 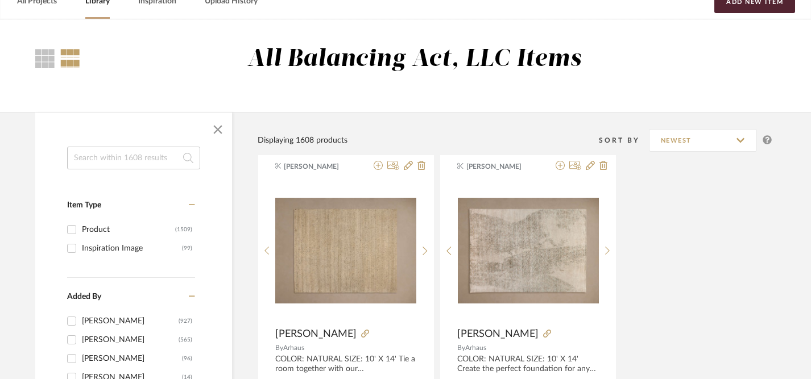 I want to click on span: Added By, so click(x=84, y=297).